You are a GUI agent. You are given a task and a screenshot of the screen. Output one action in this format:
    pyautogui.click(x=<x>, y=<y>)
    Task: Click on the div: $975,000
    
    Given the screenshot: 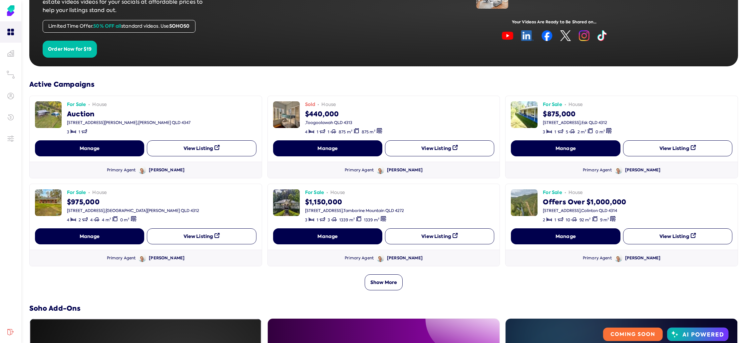 What is the action you would take?
    pyautogui.click(x=133, y=201)
    